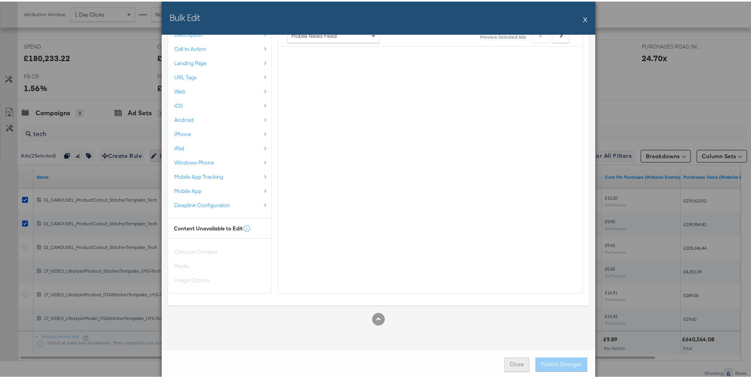 Image resolution: width=751 pixels, height=378 pixels. I want to click on button: Deeplink Configuration, so click(222, 204).